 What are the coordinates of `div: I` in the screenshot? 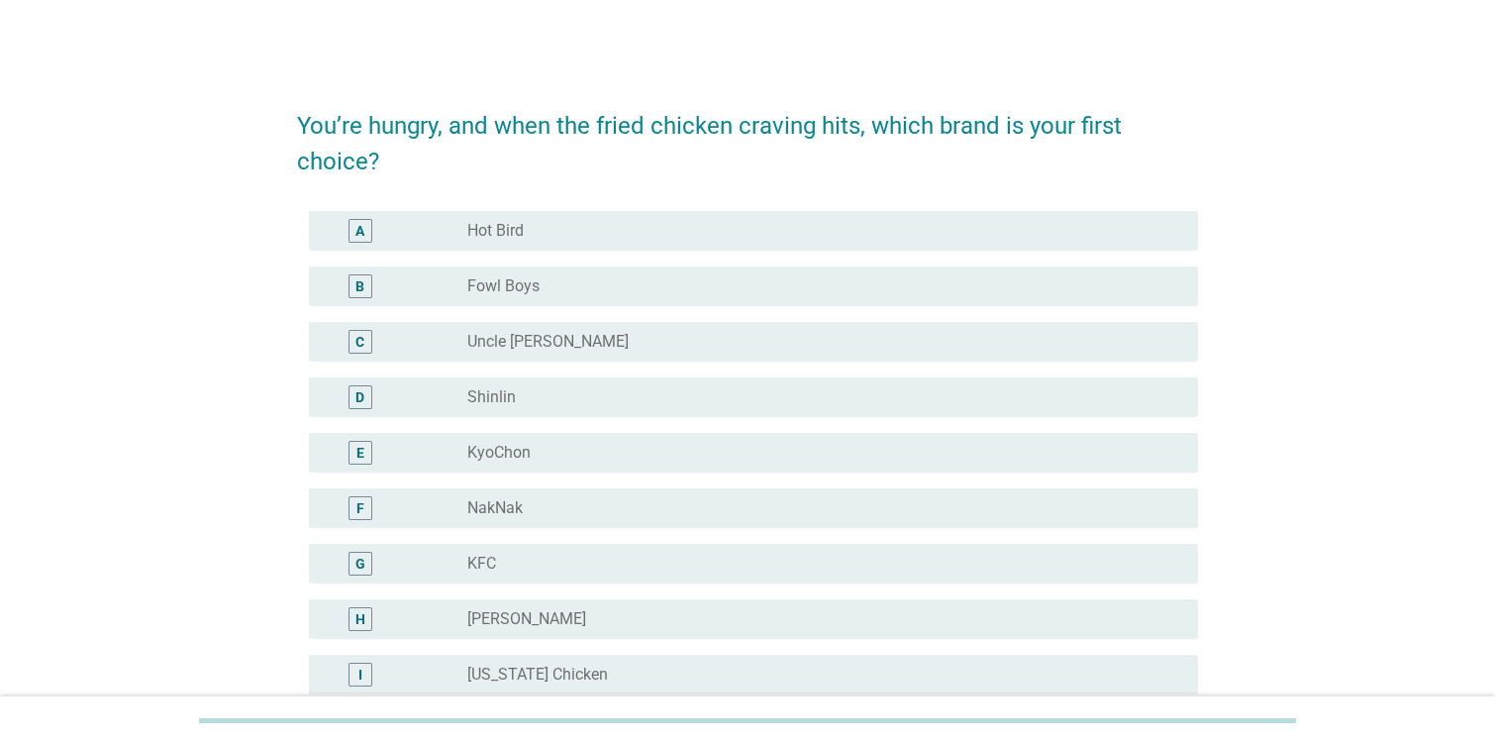 It's located at (360, 673).